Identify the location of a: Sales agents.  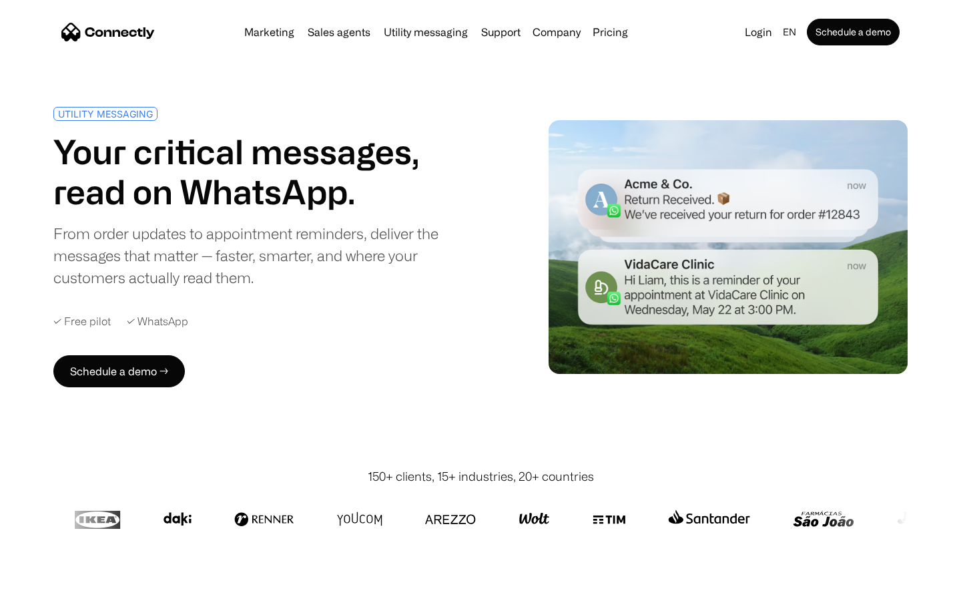
(339, 32).